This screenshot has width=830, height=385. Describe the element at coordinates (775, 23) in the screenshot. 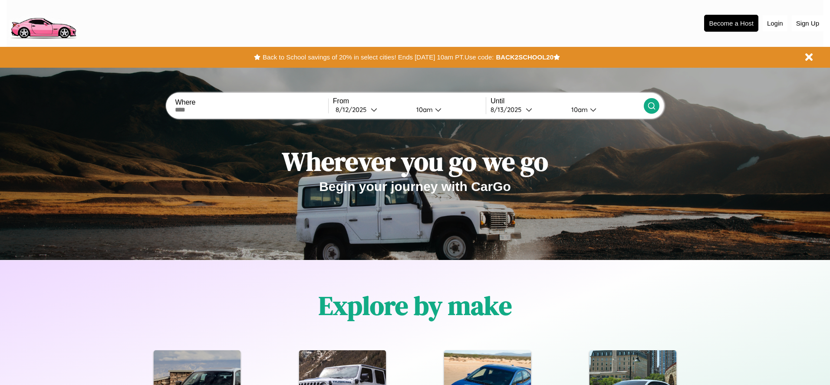

I see `button: Login` at that location.